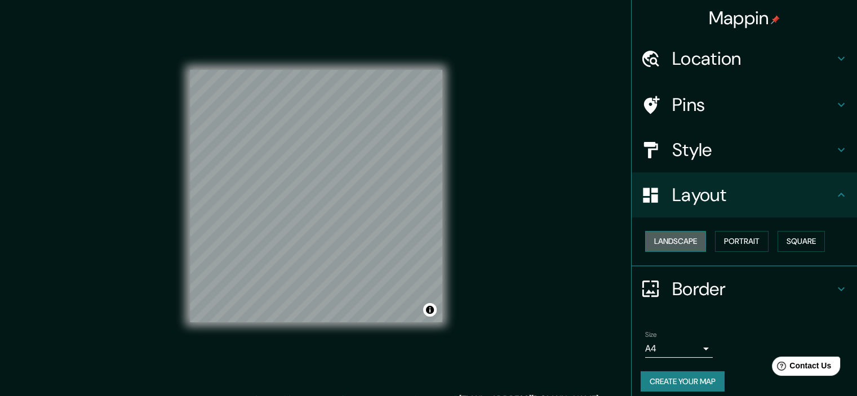  What do you see at coordinates (754, 150) in the screenshot?
I see `h4: Style` at bounding box center [754, 150].